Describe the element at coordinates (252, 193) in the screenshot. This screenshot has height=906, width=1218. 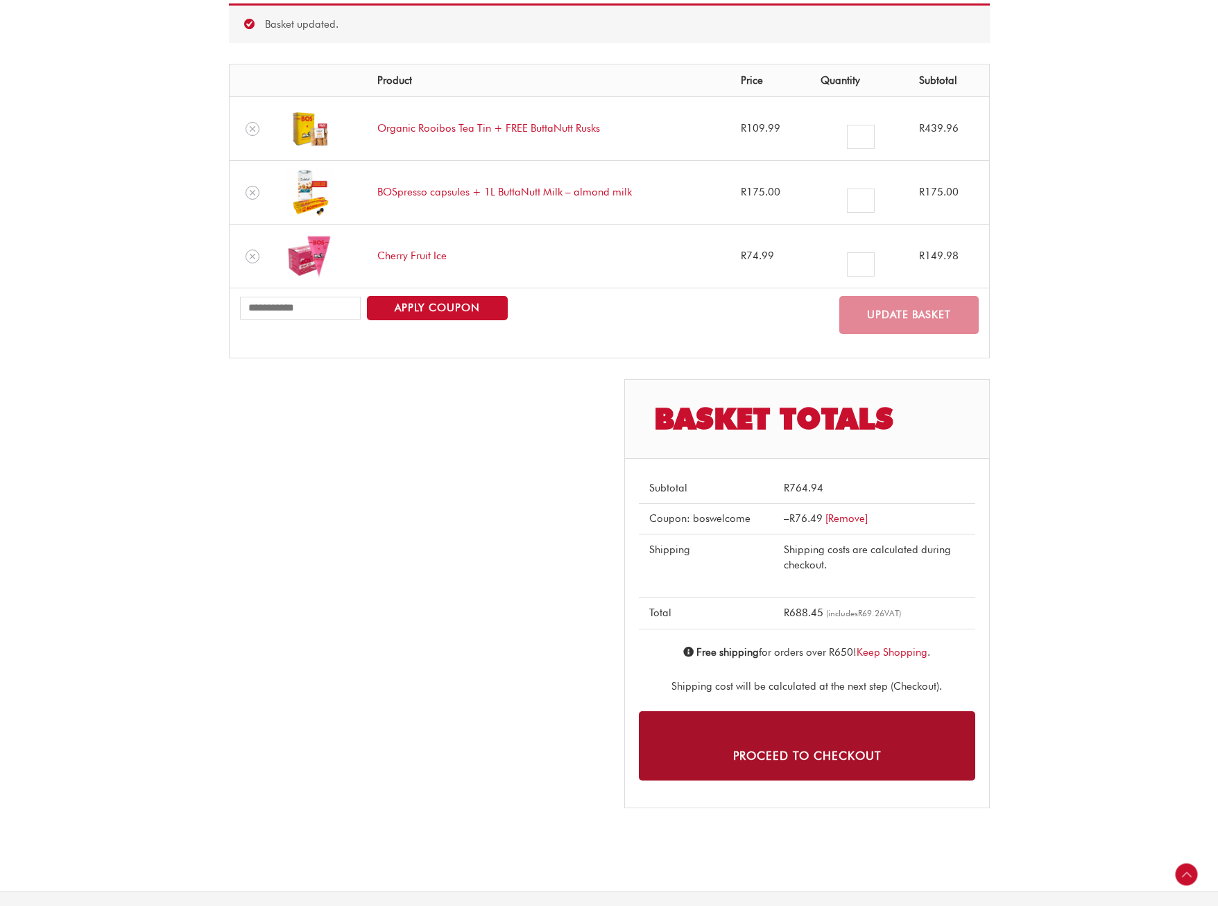
I see `a: Remove BOSpresso capsules + 1L ButtaNutt Milk - almond milk from cart` at that location.